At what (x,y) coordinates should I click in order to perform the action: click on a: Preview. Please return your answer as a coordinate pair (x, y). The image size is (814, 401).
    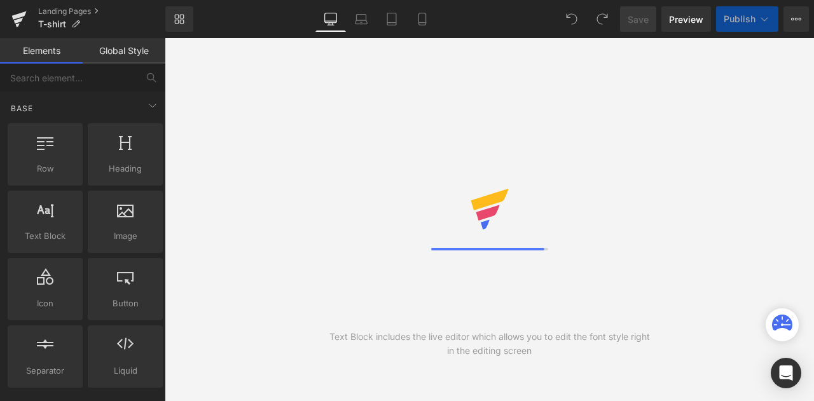
    Looking at the image, I should click on (686, 19).